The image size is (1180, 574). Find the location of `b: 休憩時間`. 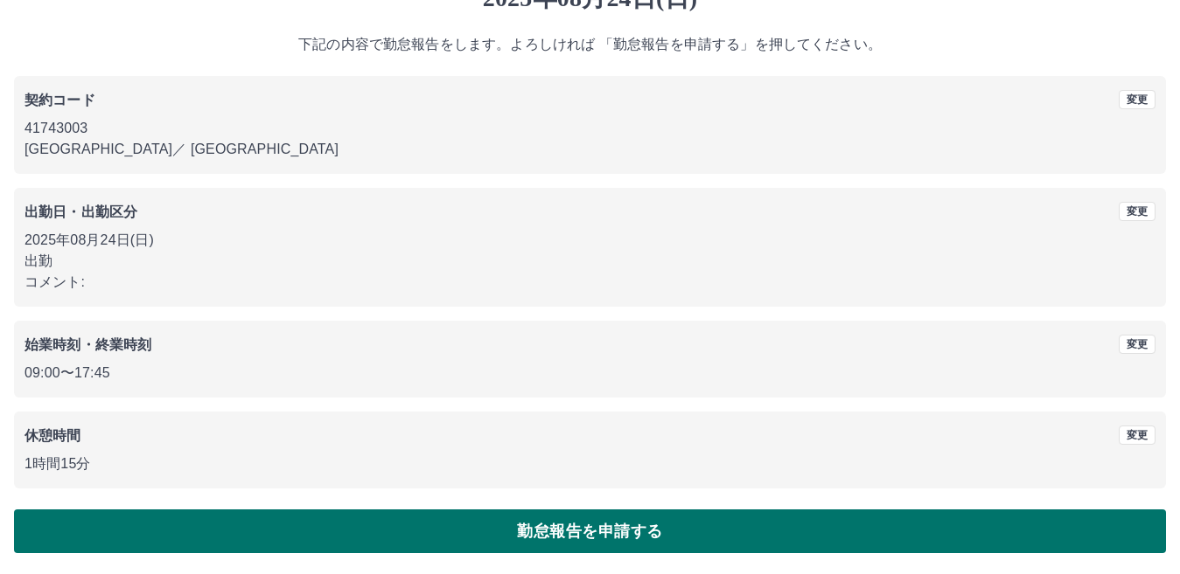

b: 休憩時間 is located at coordinates (52, 435).